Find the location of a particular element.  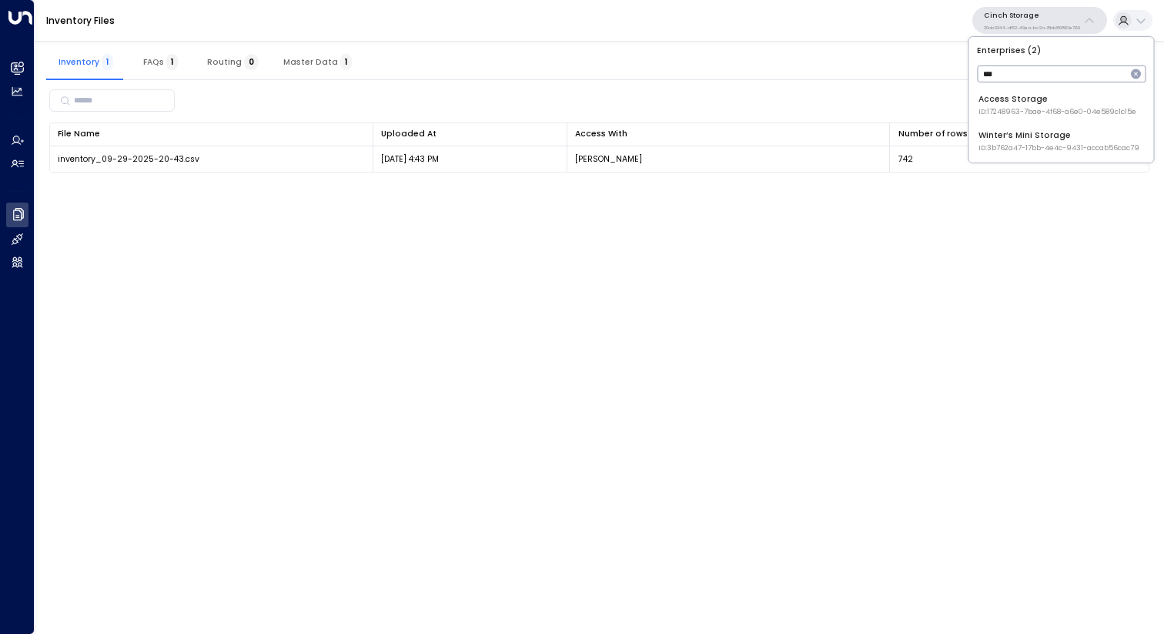

span: 742 is located at coordinates (905, 159).